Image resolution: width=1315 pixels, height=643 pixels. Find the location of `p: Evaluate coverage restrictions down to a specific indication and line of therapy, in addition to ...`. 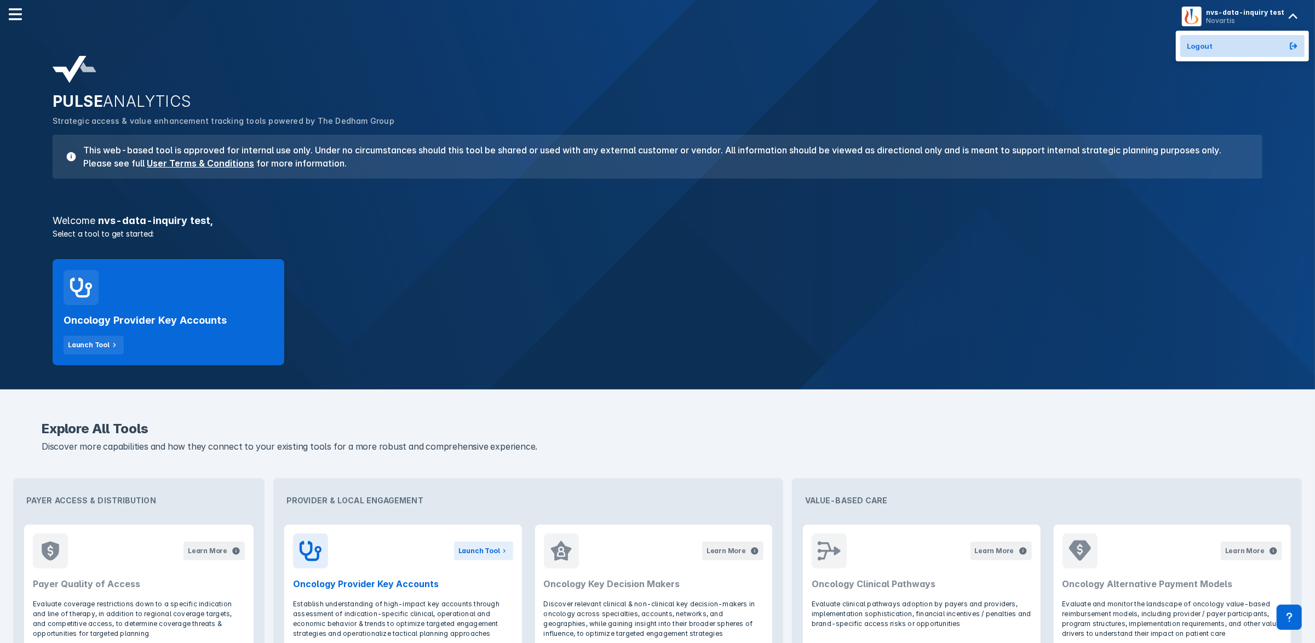

p: Evaluate coverage restrictions down to a specific indication and line of therapy, in addition to ... is located at coordinates (139, 619).